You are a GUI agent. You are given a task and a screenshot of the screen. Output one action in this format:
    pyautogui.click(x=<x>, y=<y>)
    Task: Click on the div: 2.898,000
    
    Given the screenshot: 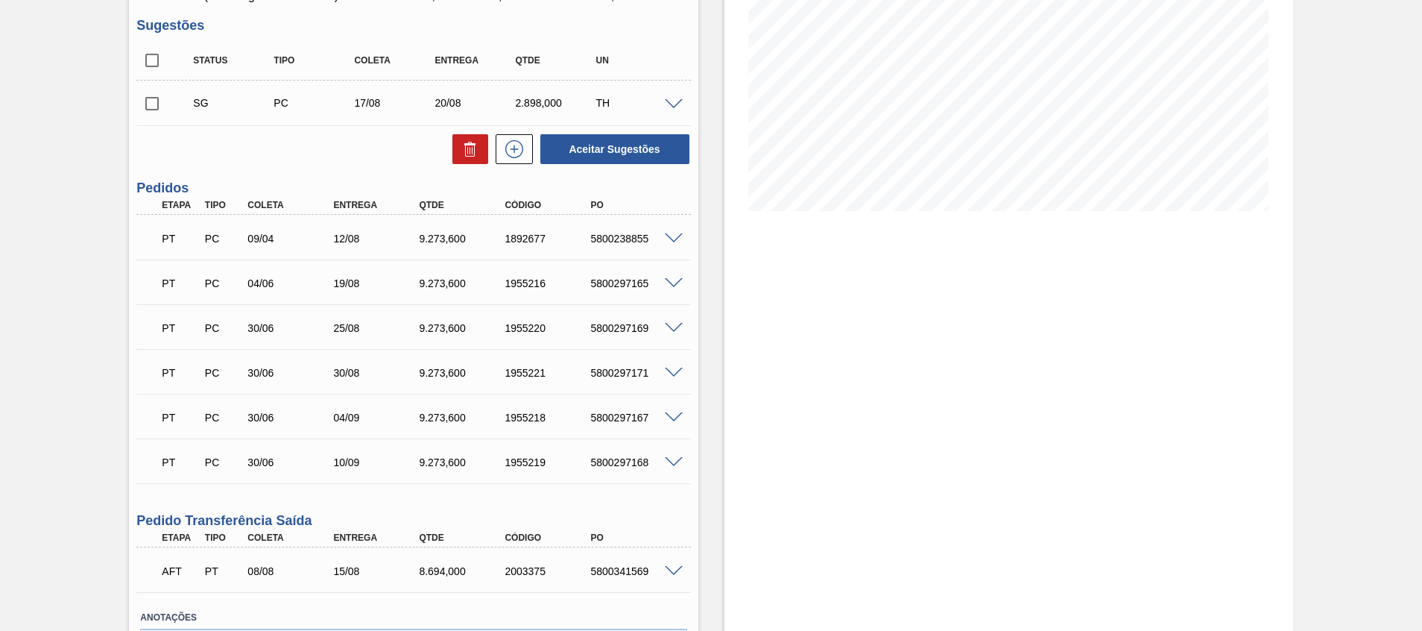 What is the action you would take?
    pyautogui.click(x=556, y=103)
    